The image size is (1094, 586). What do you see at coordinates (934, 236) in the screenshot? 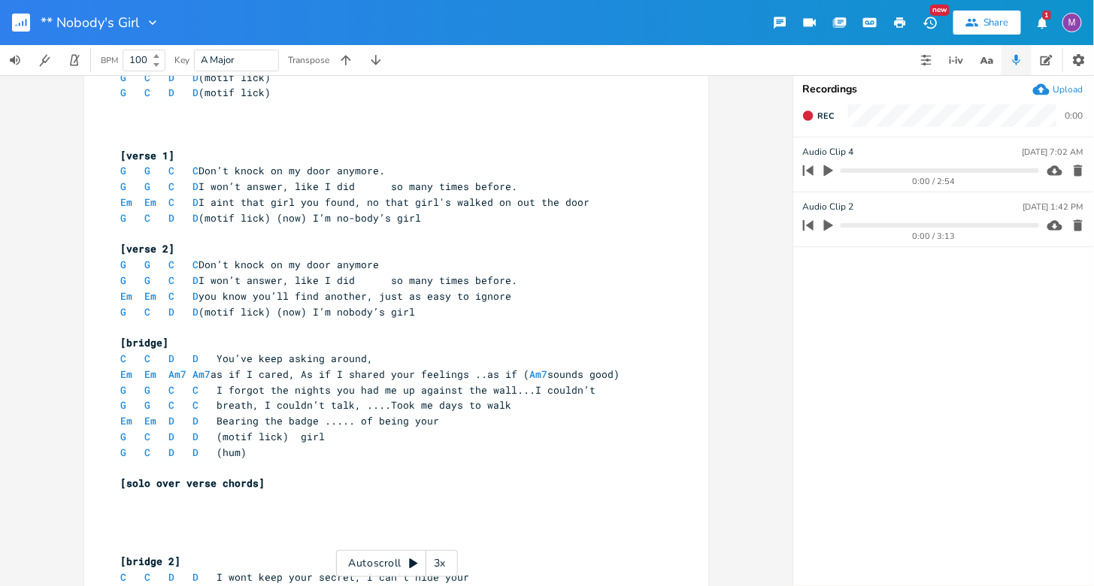
I see `div: 0:00 / 3:13` at bounding box center [934, 236].